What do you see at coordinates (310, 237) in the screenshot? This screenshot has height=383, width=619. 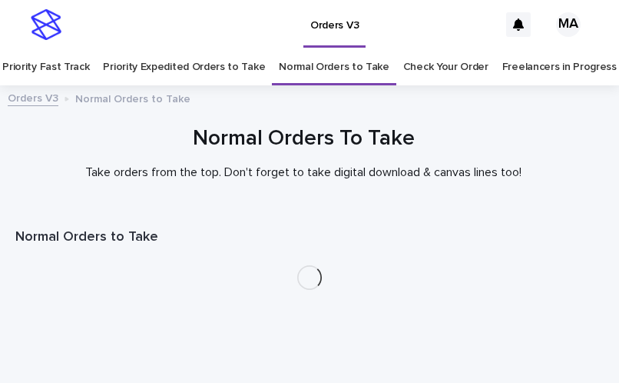 I see `h1: Normal Orders to Take` at bounding box center [310, 237].